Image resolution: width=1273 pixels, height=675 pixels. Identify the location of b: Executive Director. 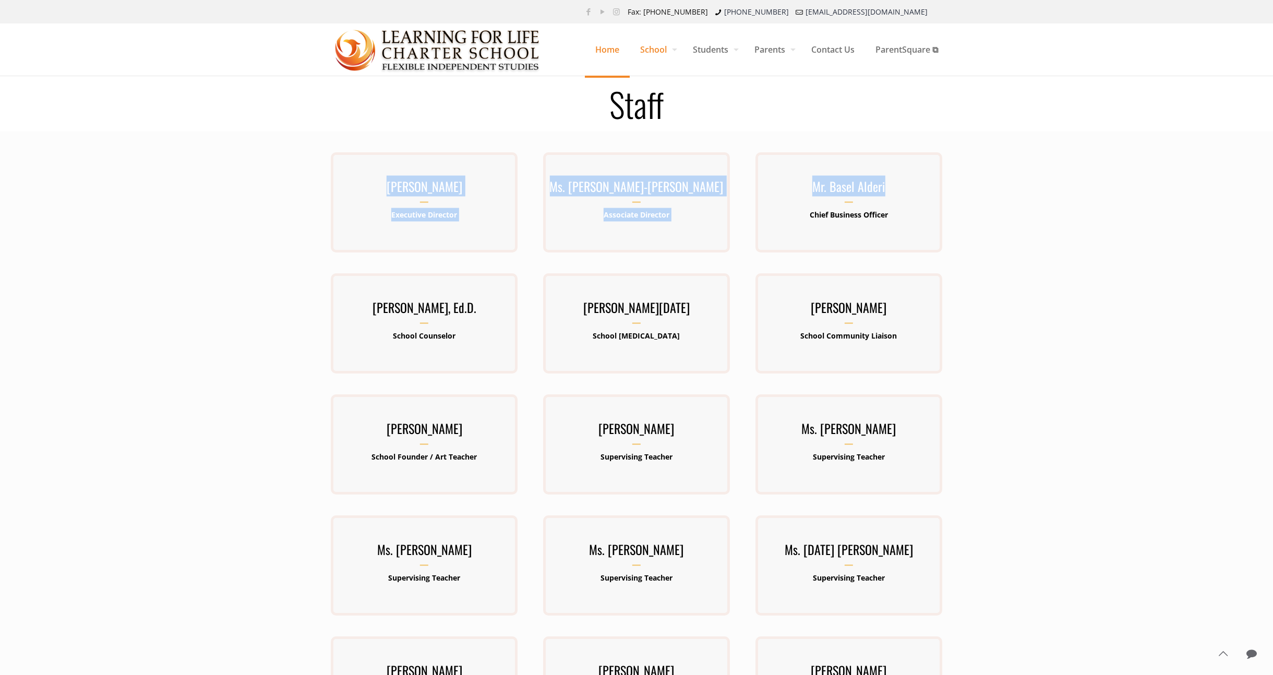
(424, 214).